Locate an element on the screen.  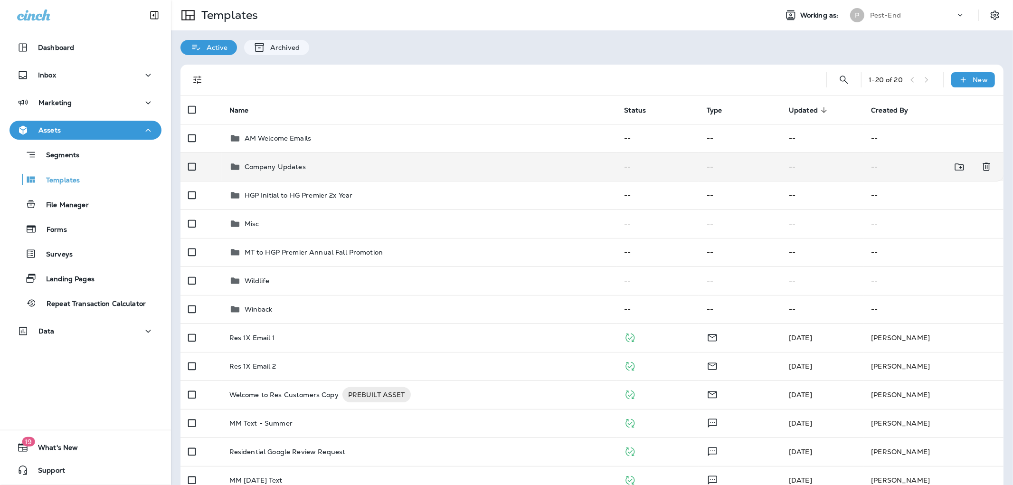
button: Delete is located at coordinates (987, 167).